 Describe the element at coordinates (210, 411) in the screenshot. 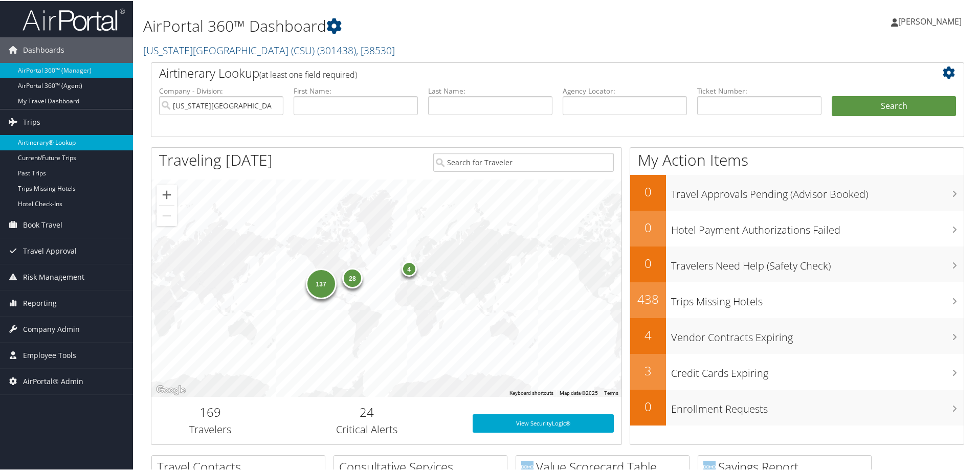

I see `h2: 169` at that location.